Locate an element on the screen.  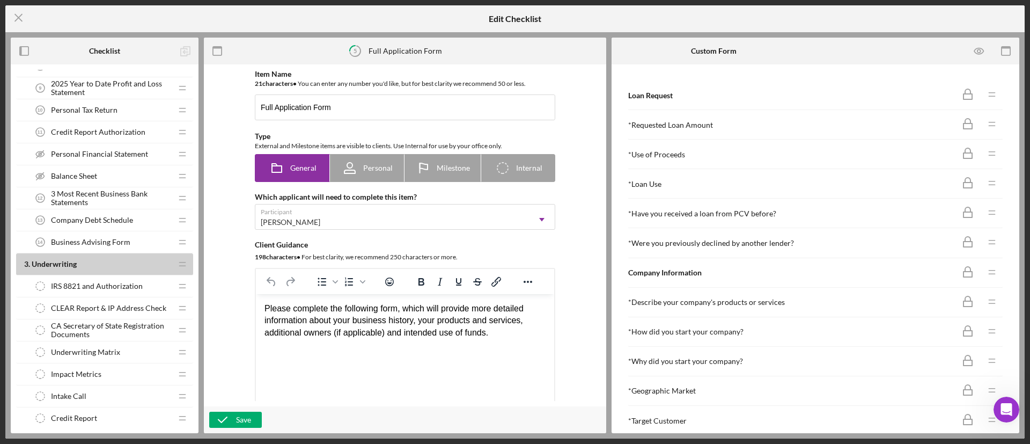
div: * Use of Proceeds is located at coordinates (791, 154).